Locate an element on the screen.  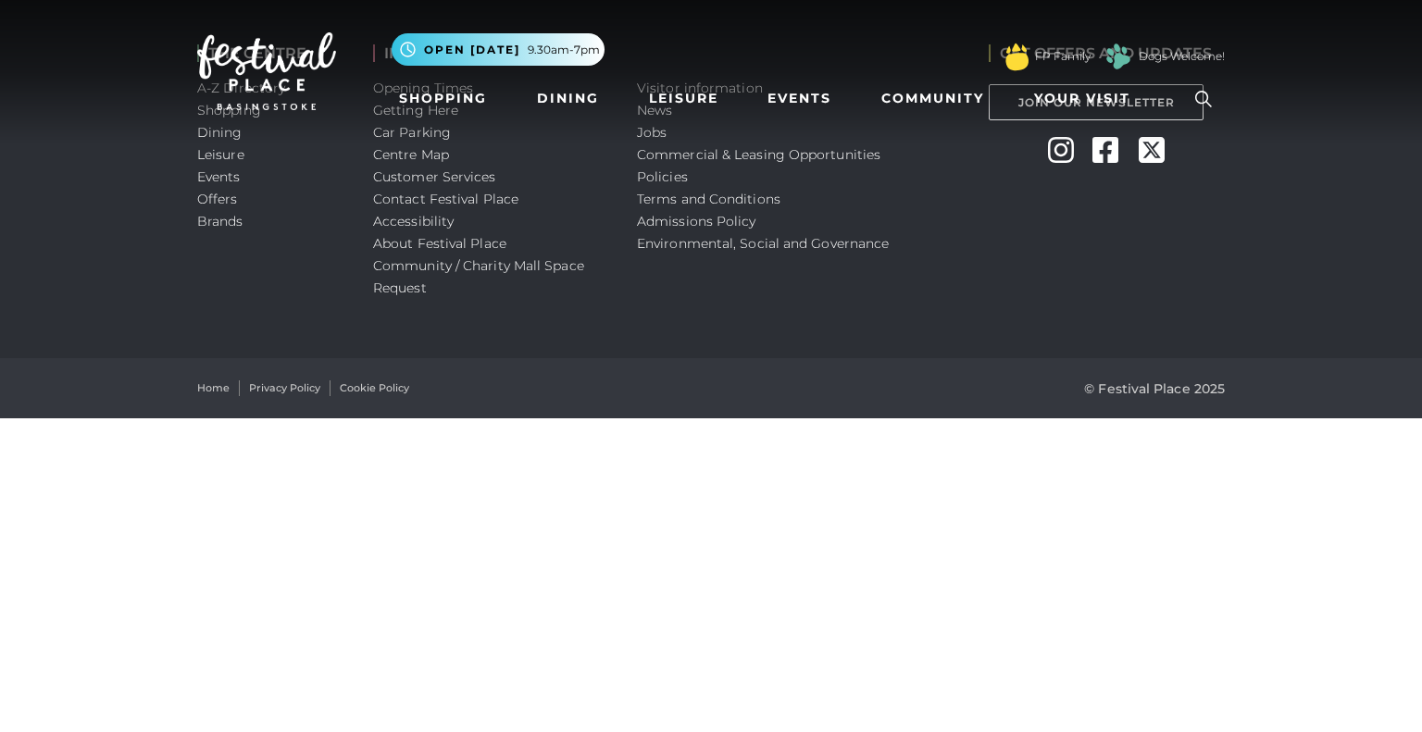
p: © Festival Place 2025 is located at coordinates (1155, 389).